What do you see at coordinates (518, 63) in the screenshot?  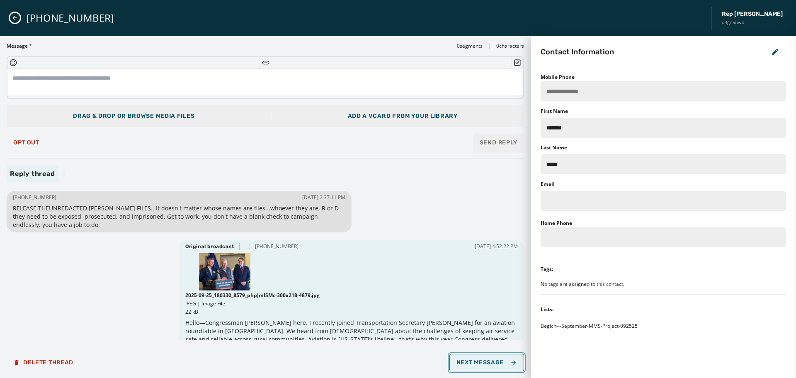 I see `button: Insert Survey` at bounding box center [518, 63].